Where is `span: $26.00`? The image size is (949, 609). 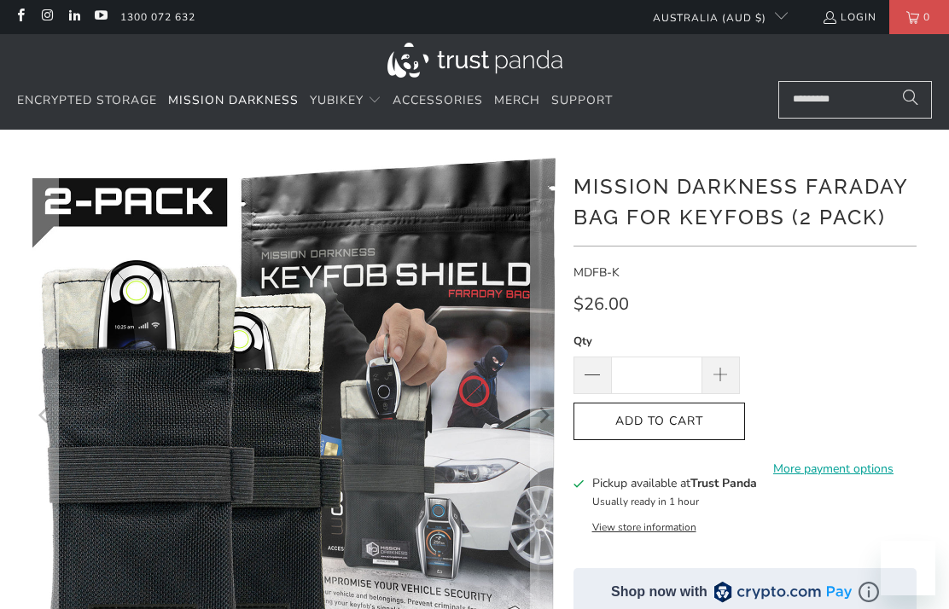 span: $26.00 is located at coordinates (601, 304).